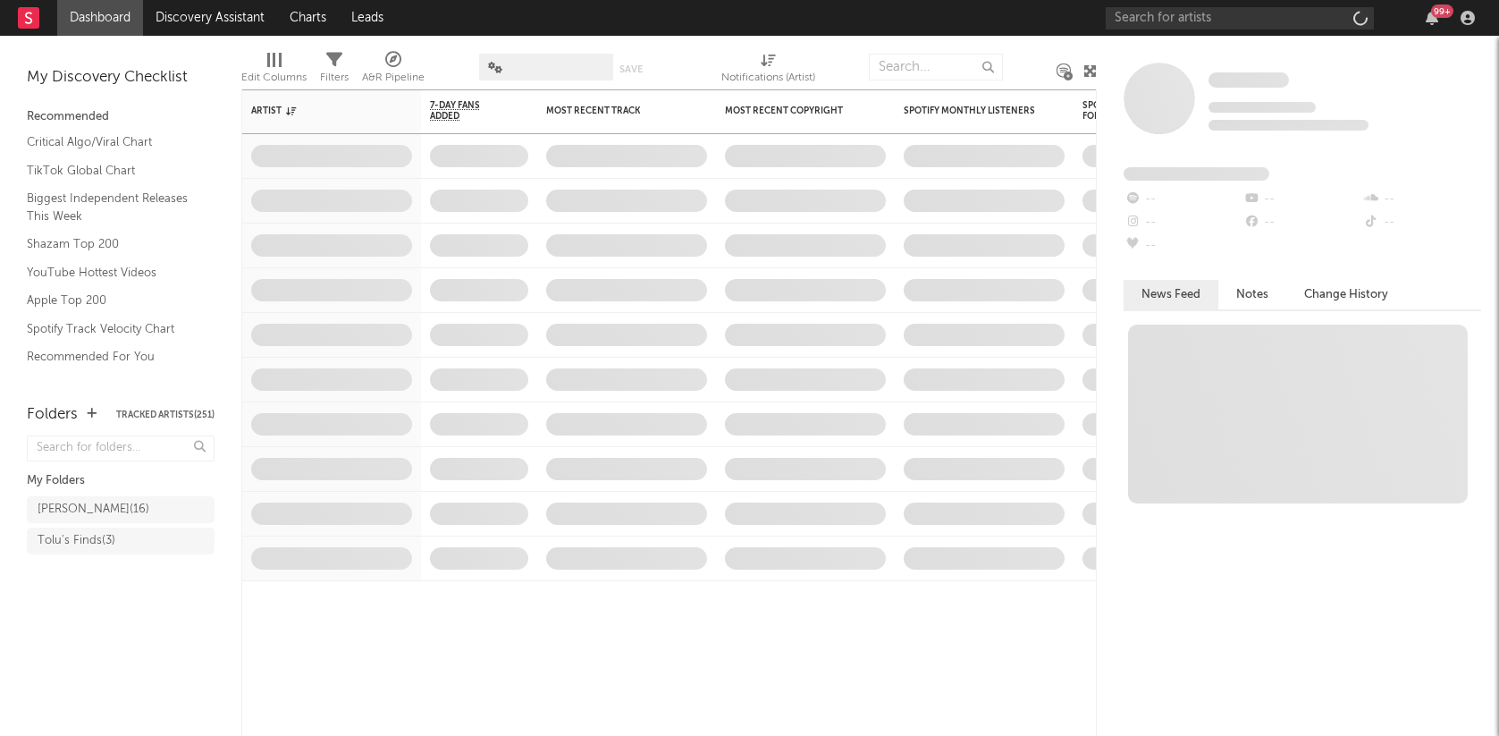 This screenshot has width=1499, height=736. I want to click on div: Most Recent Copyright, so click(792, 111).